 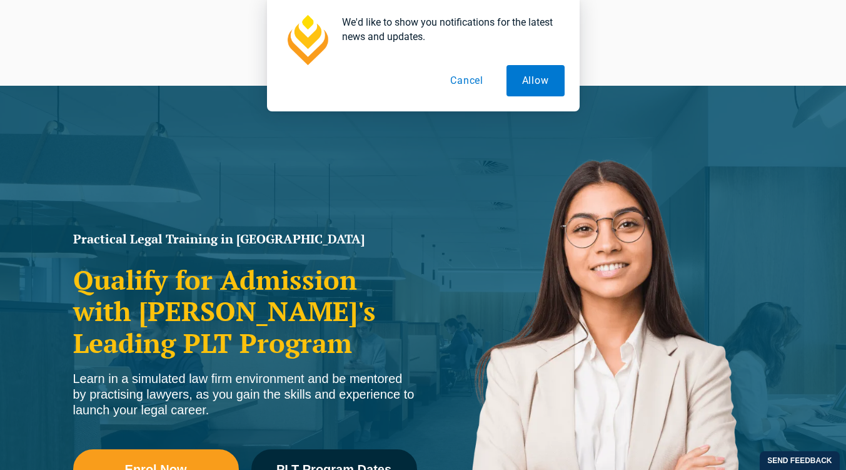 What do you see at coordinates (466, 81) in the screenshot?
I see `button: Cancel` at bounding box center [466, 81].